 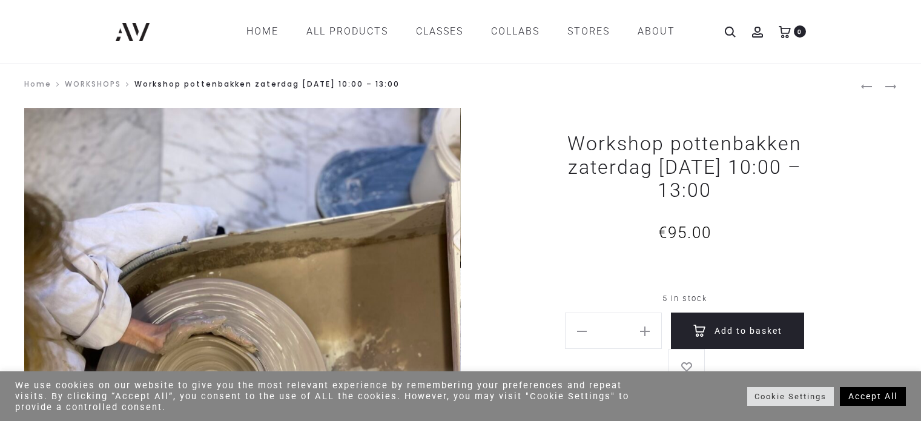 I want to click on a: WORKSHOPS, so click(x=93, y=84).